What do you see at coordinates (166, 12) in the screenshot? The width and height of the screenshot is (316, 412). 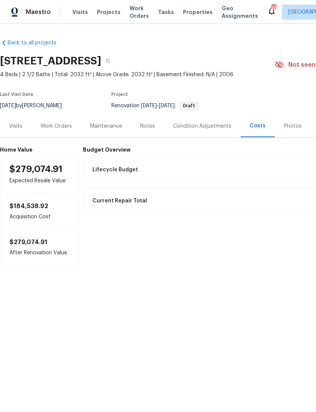 I see `span: Tasks` at bounding box center [166, 12].